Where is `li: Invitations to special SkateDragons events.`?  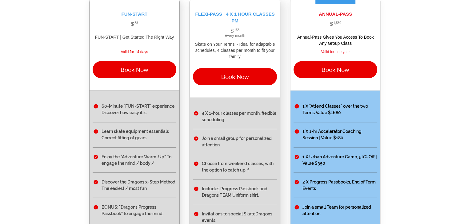 li: Invitations to special SkateDragons events. is located at coordinates (235, 215).